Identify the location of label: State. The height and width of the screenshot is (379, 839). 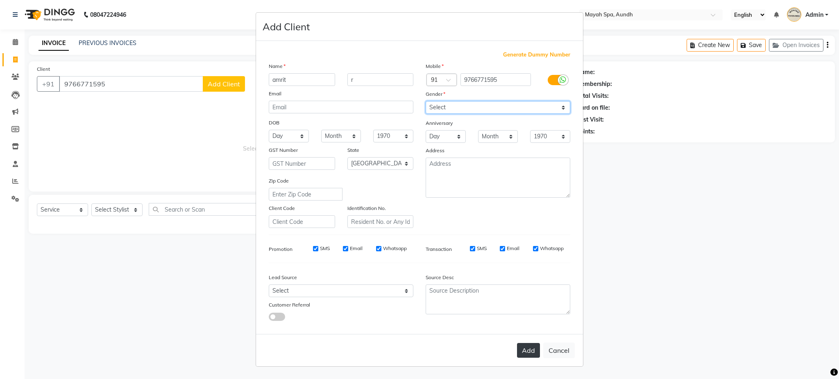
(353, 150).